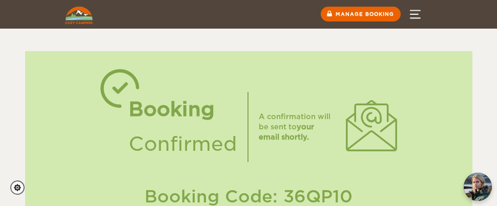 The height and width of the screenshot is (206, 497). What do you see at coordinates (183, 144) in the screenshot?
I see `div: Confirmed` at bounding box center [183, 144].